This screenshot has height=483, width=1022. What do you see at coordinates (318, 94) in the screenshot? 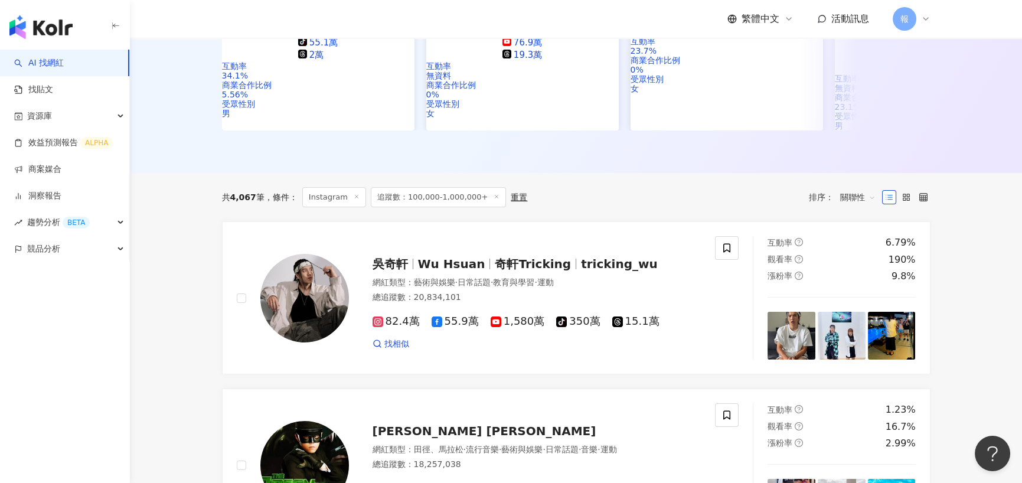
I see `div: 5.56%` at bounding box center [318, 94].